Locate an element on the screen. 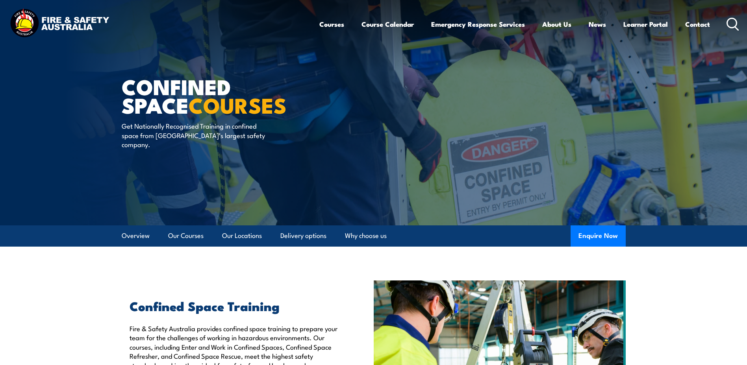 The width and height of the screenshot is (747, 365). strong: COURSES is located at coordinates (237, 104).